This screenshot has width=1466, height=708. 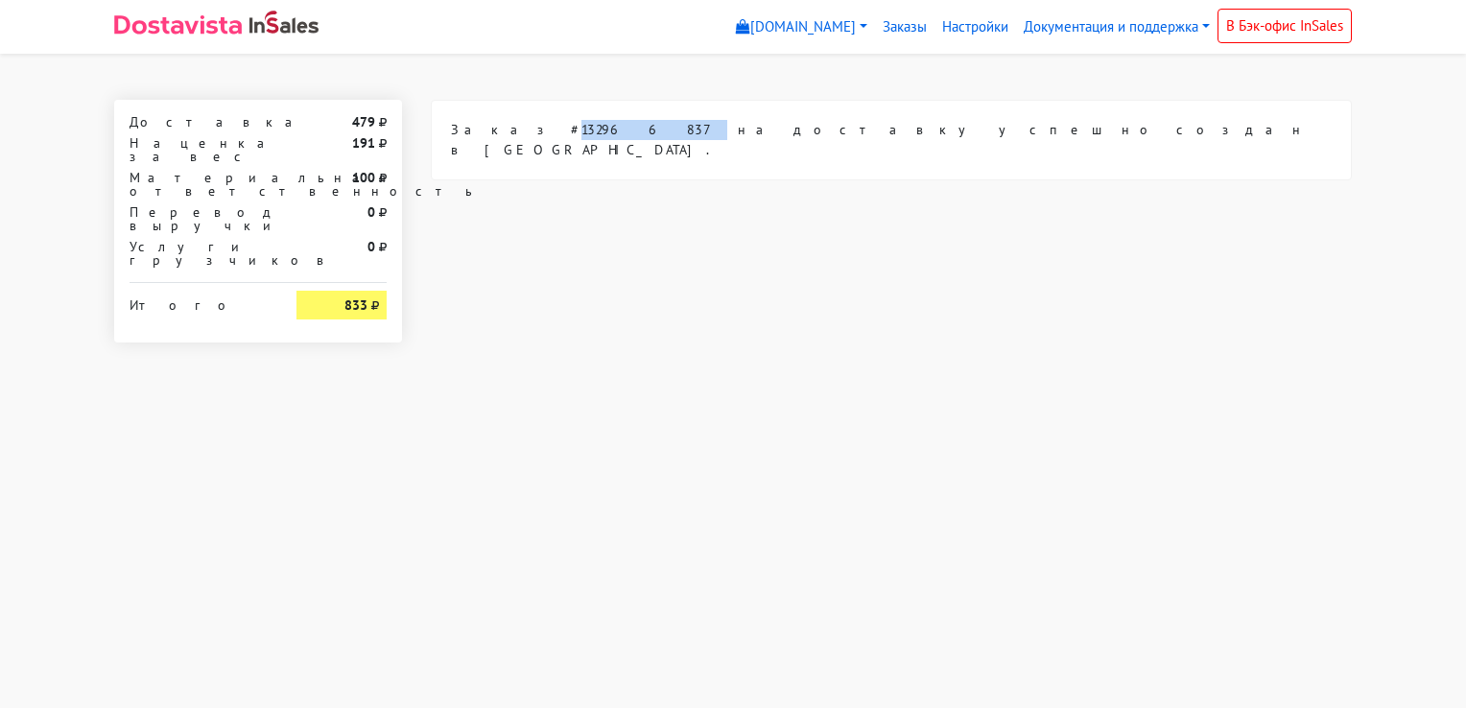 I want to click on a: Заказы, so click(x=904, y=27).